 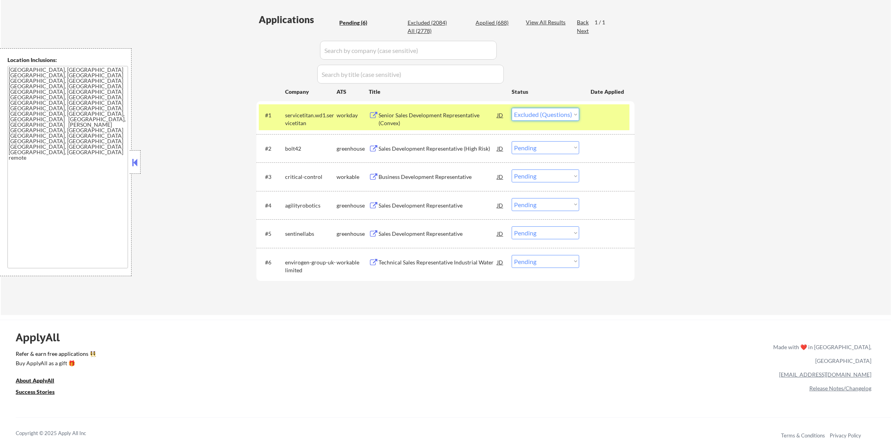 I want to click on div: All (2778), so click(x=427, y=31).